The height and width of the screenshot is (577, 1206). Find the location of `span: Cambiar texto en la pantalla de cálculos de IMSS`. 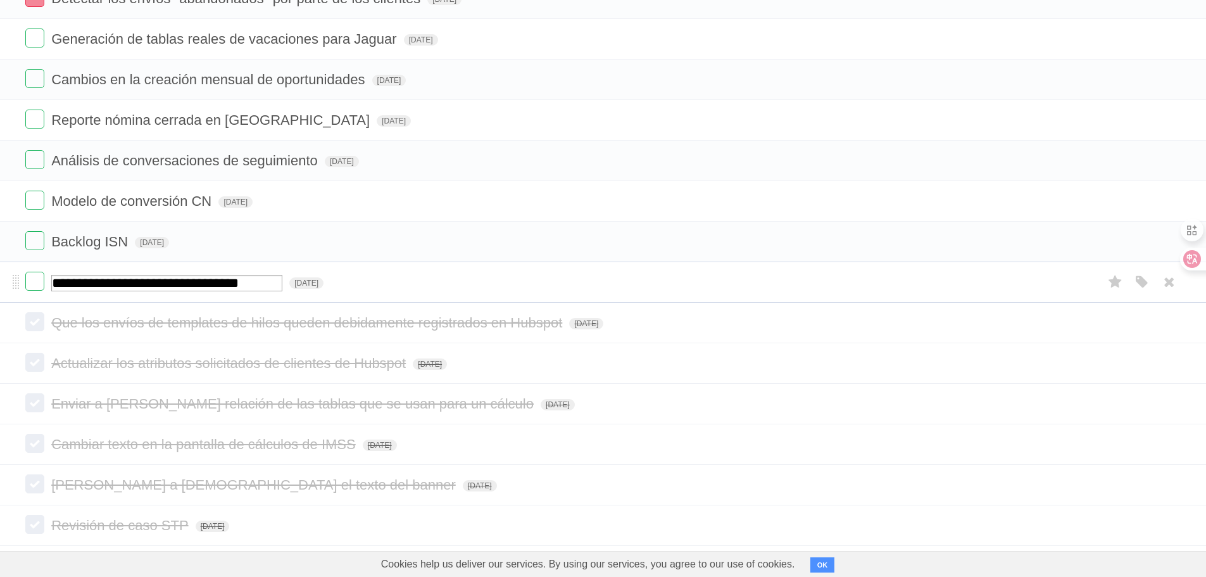

span: Cambiar texto en la pantalla de cálculos de IMSS is located at coordinates (205, 444).